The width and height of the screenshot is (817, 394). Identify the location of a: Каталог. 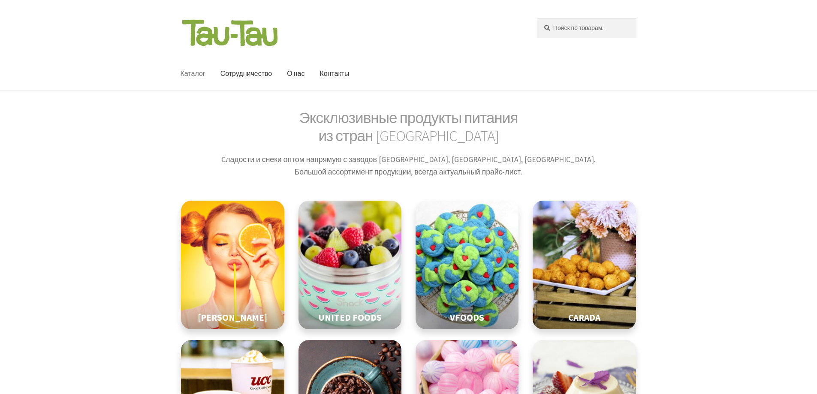
(193, 74).